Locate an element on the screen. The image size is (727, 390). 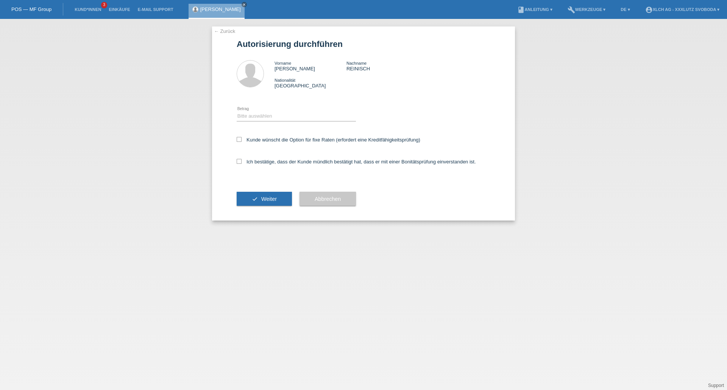
a: DE ▾ is located at coordinates (625, 9).